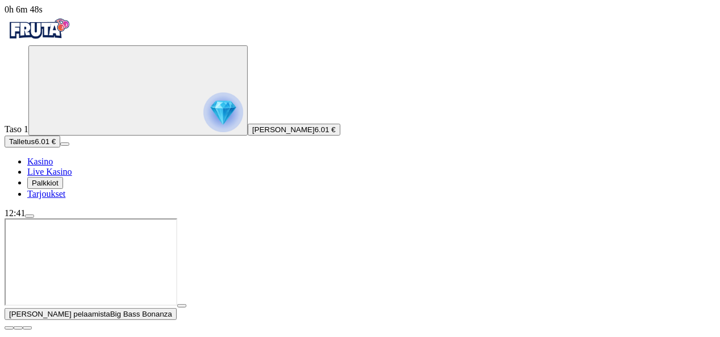 The width and height of the screenshot is (720, 337). I want to click on span: Talletus, so click(22, 141).